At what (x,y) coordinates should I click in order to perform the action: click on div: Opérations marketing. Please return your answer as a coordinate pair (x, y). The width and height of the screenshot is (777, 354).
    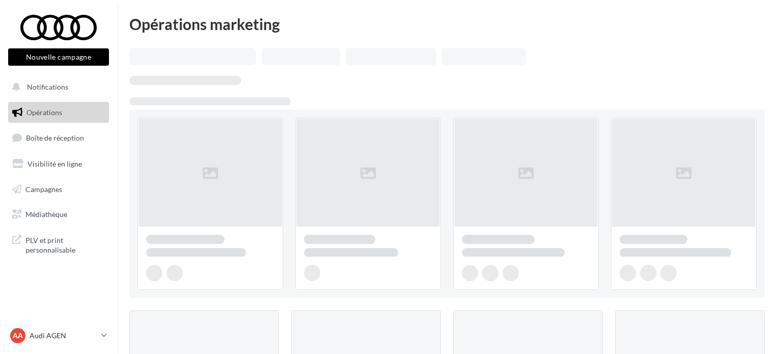
    Looking at the image, I should click on (447, 24).